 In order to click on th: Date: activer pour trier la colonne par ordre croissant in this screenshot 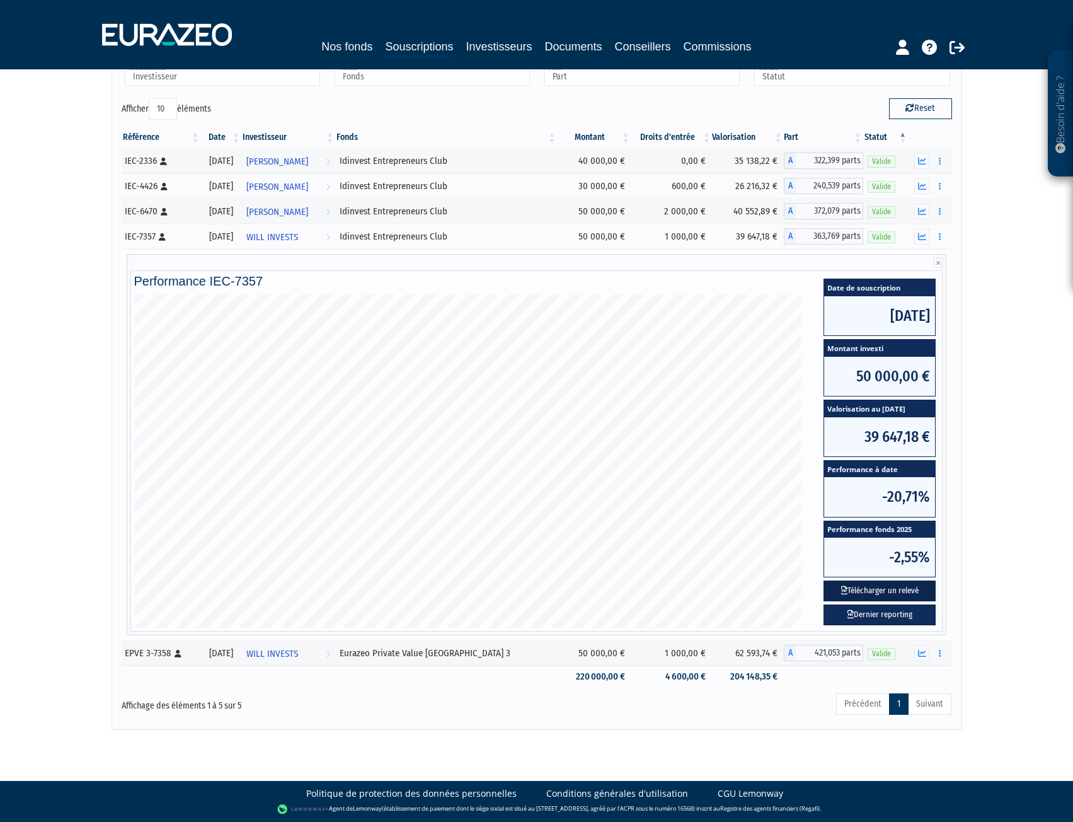, I will do `click(221, 137)`.